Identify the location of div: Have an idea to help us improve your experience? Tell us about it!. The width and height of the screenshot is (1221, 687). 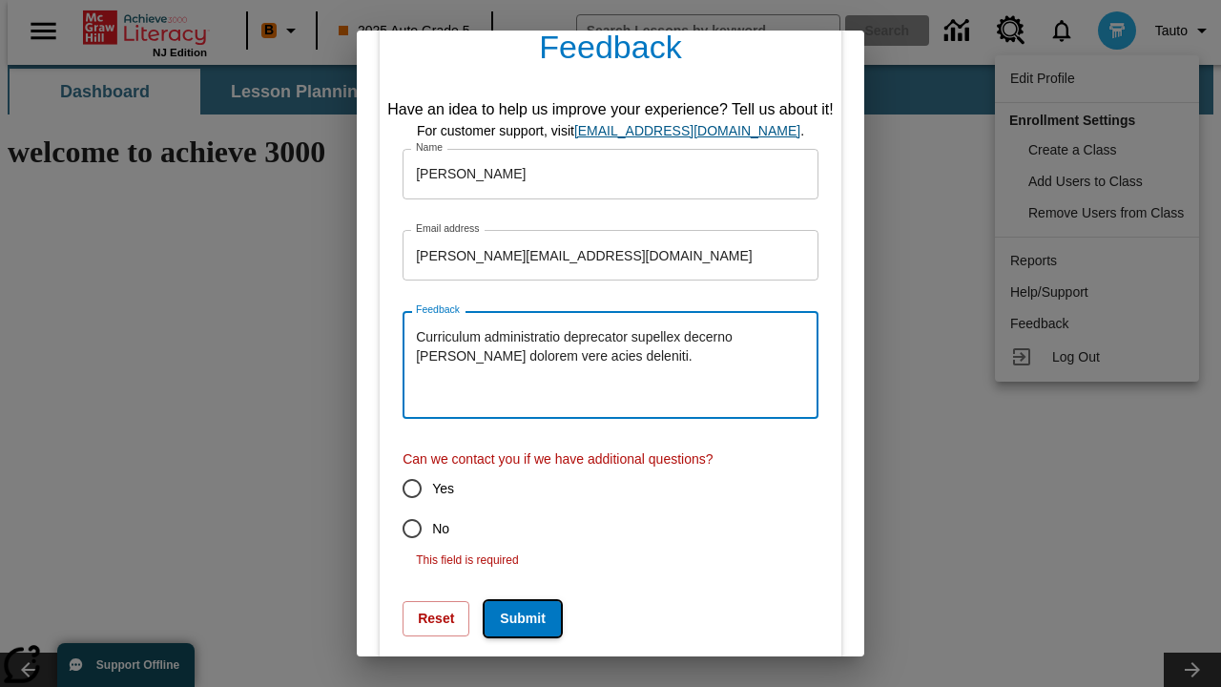
(611, 110).